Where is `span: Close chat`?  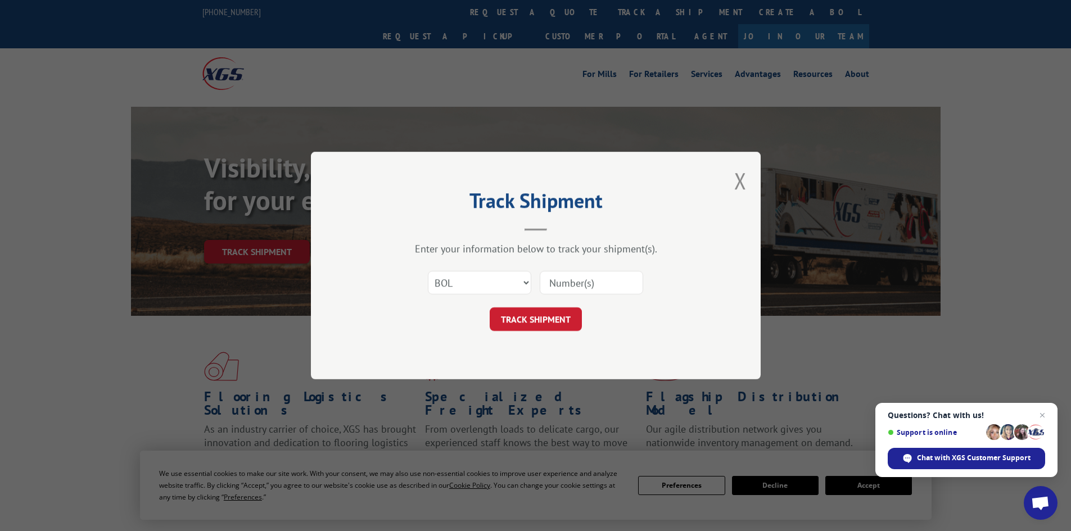 span: Close chat is located at coordinates (1043, 416).